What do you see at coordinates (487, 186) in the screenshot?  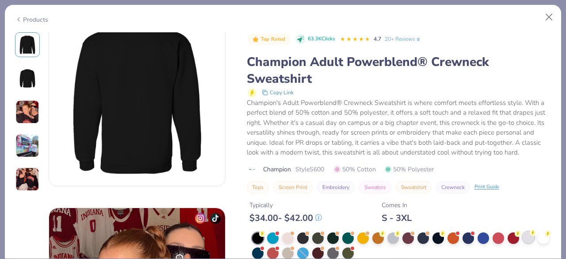 I see `div: Print Guide` at bounding box center [487, 186].